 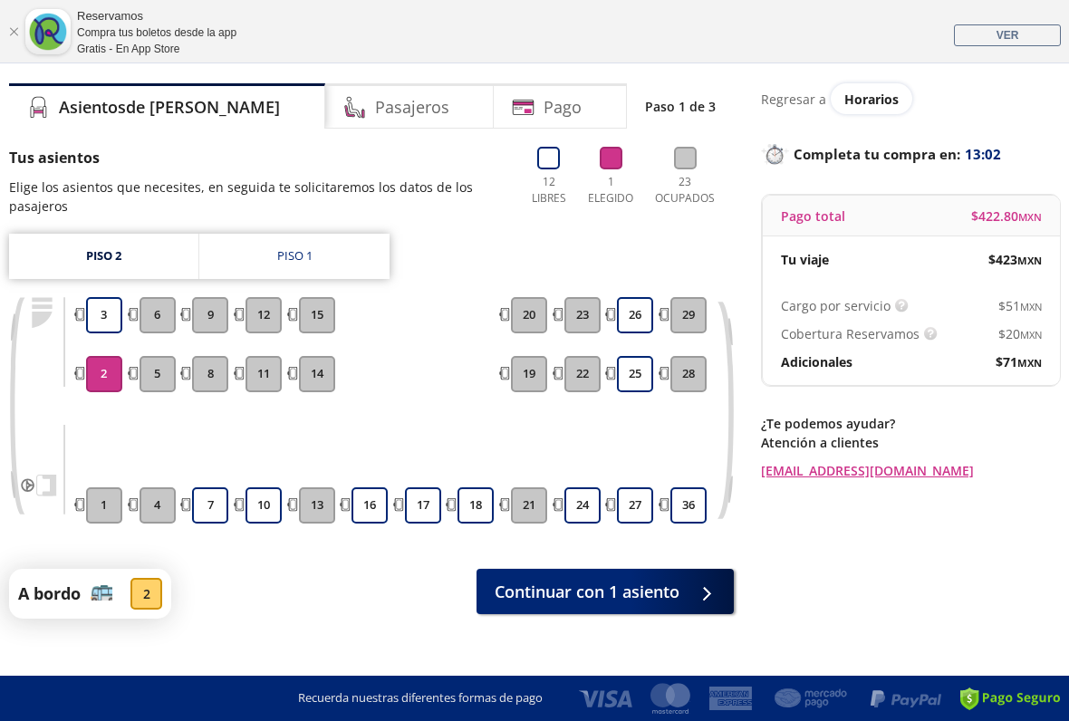 What do you see at coordinates (146, 593) in the screenshot?
I see `div: 2` at bounding box center [146, 593].